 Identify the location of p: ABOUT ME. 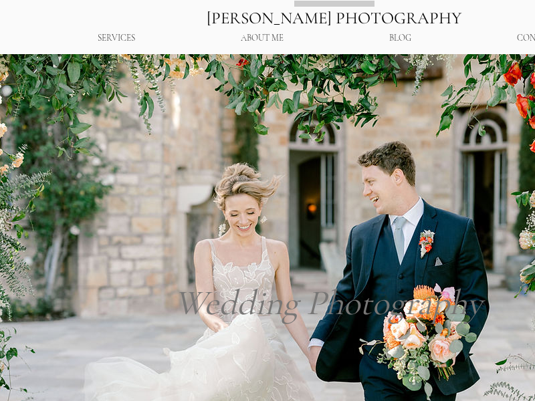
(262, 38).